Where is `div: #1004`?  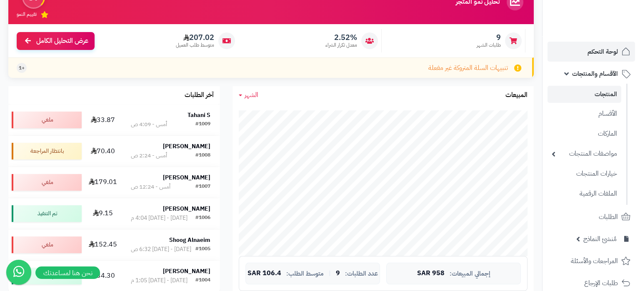 div: #1004 is located at coordinates (203, 281).